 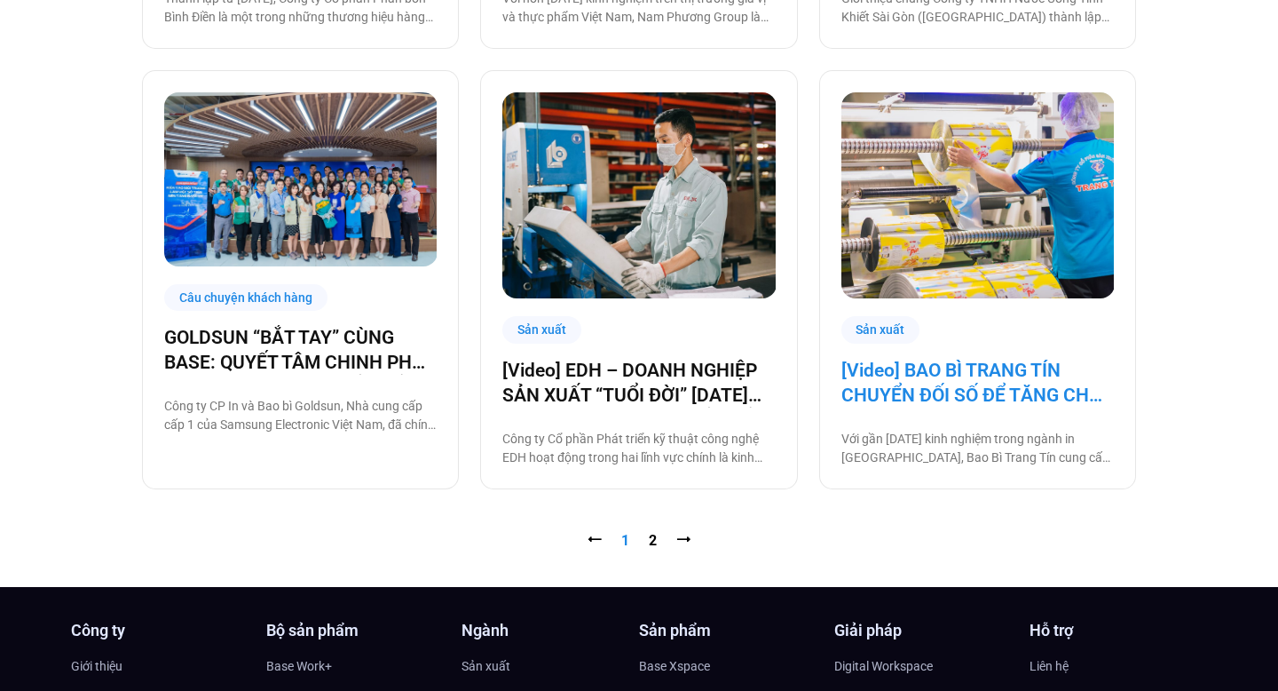 What do you see at coordinates (299, 666) in the screenshot?
I see `span: Base Work+` at bounding box center [299, 666].